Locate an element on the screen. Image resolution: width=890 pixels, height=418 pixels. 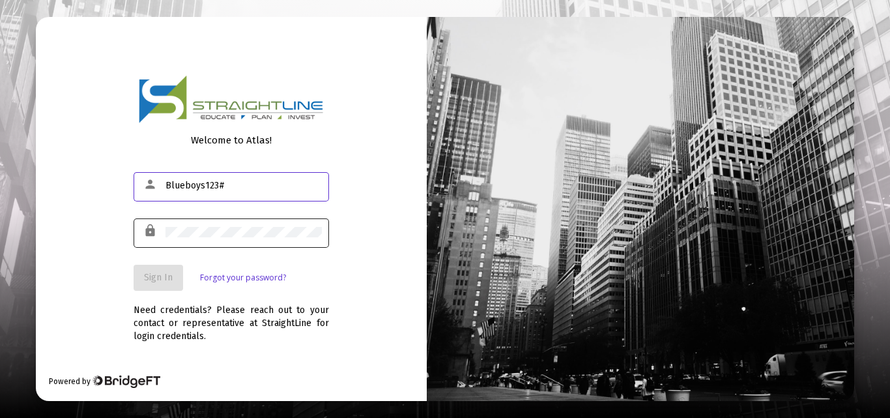
mat-icon: person is located at coordinates (151, 184).